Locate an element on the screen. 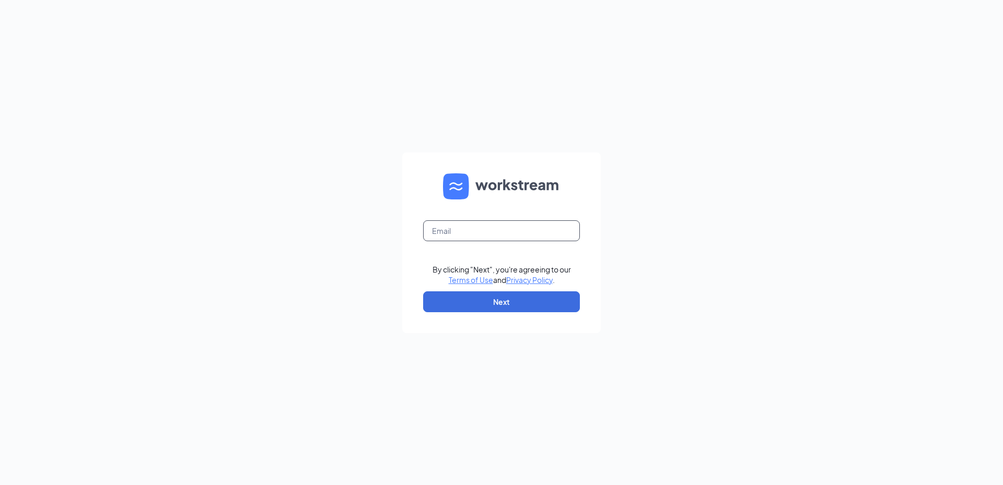  a: Terms of Use is located at coordinates (471, 280).